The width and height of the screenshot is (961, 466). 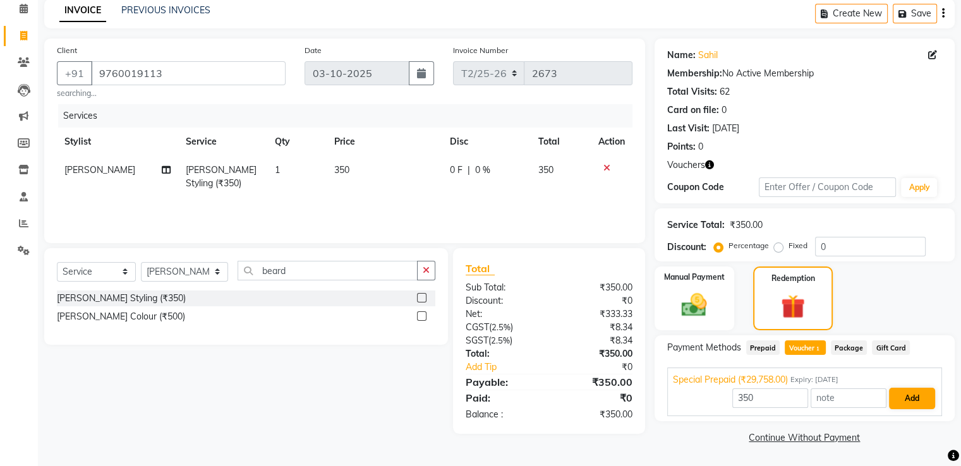 What do you see at coordinates (828, 187) in the screenshot?
I see `input: Enter Offer / Coupon Code` at bounding box center [828, 187].